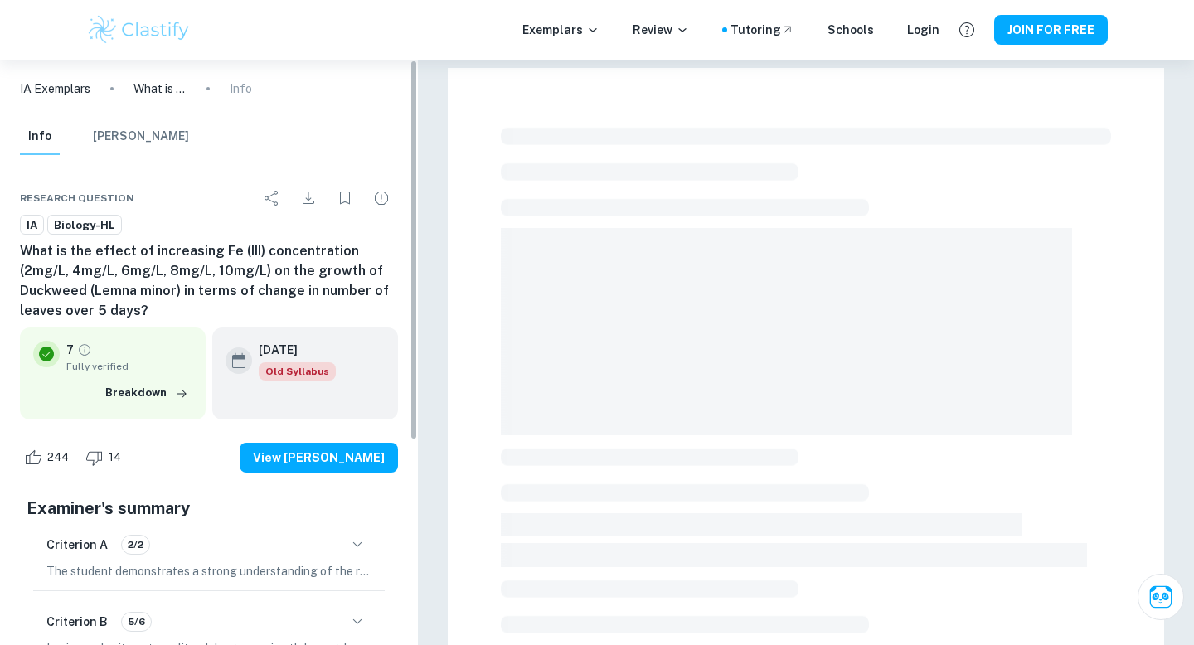 Image resolution: width=1194 pixels, height=645 pixels. Describe the element at coordinates (55, 89) in the screenshot. I see `p: IA Exemplars` at that location.